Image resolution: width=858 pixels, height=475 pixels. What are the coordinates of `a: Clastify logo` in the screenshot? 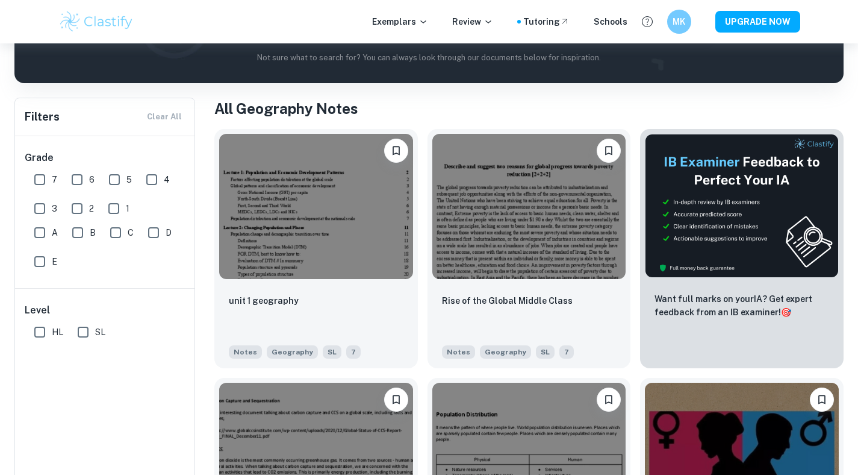 It's located at (96, 22).